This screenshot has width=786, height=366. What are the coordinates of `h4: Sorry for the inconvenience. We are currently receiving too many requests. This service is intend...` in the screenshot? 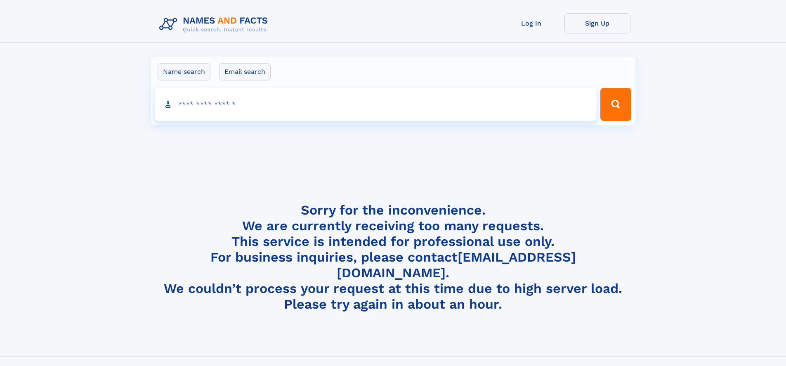 It's located at (393, 257).